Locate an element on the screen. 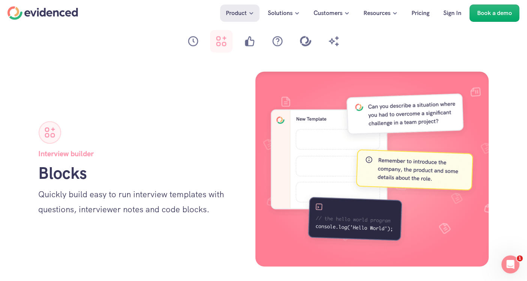 This screenshot has height=281, width=527. a: Home is located at coordinates (43, 13).